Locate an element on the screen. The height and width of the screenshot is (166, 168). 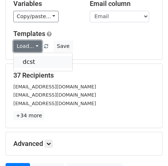
a: dcst is located at coordinates (43, 62).